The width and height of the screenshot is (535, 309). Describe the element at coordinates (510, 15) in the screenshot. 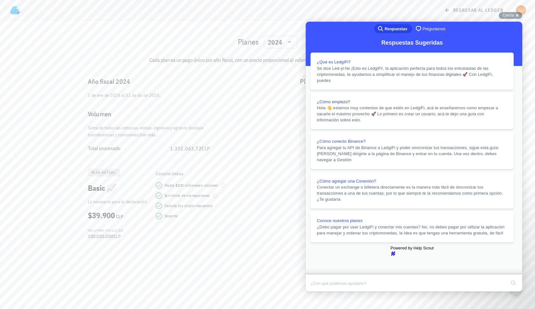

I see `button: Cerrar` at that location.